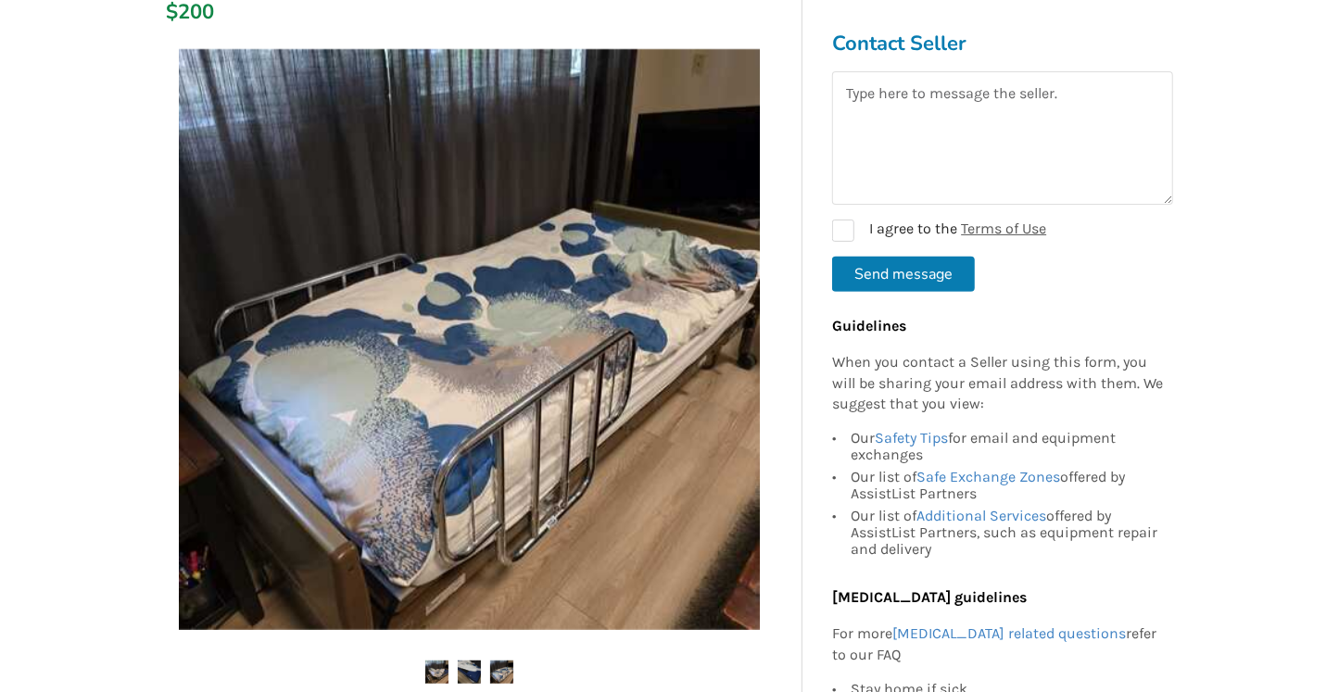 The height and width of the screenshot is (692, 1339). What do you see at coordinates (1007, 486) in the screenshot?
I see `div: Our list of offered by AssistList Partners` at bounding box center [1007, 486].